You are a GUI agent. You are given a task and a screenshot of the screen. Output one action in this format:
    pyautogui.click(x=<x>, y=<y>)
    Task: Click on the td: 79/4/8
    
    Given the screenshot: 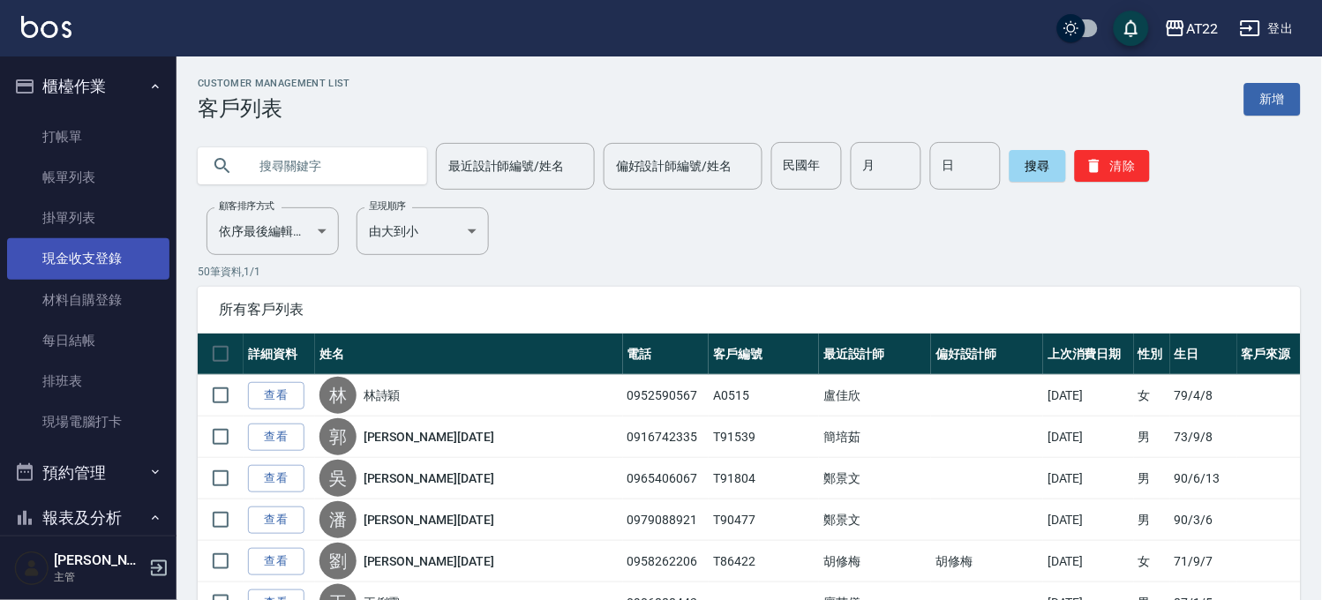 What is the action you would take?
    pyautogui.click(x=1204, y=395)
    